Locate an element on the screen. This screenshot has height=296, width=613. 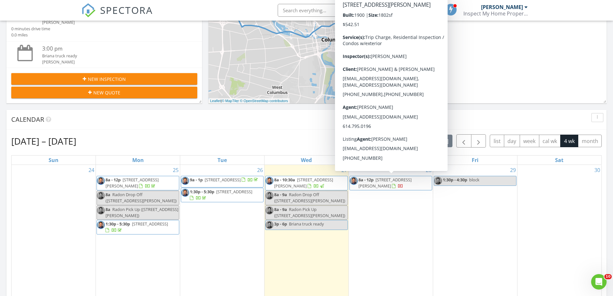
button: month is located at coordinates (590, 141).